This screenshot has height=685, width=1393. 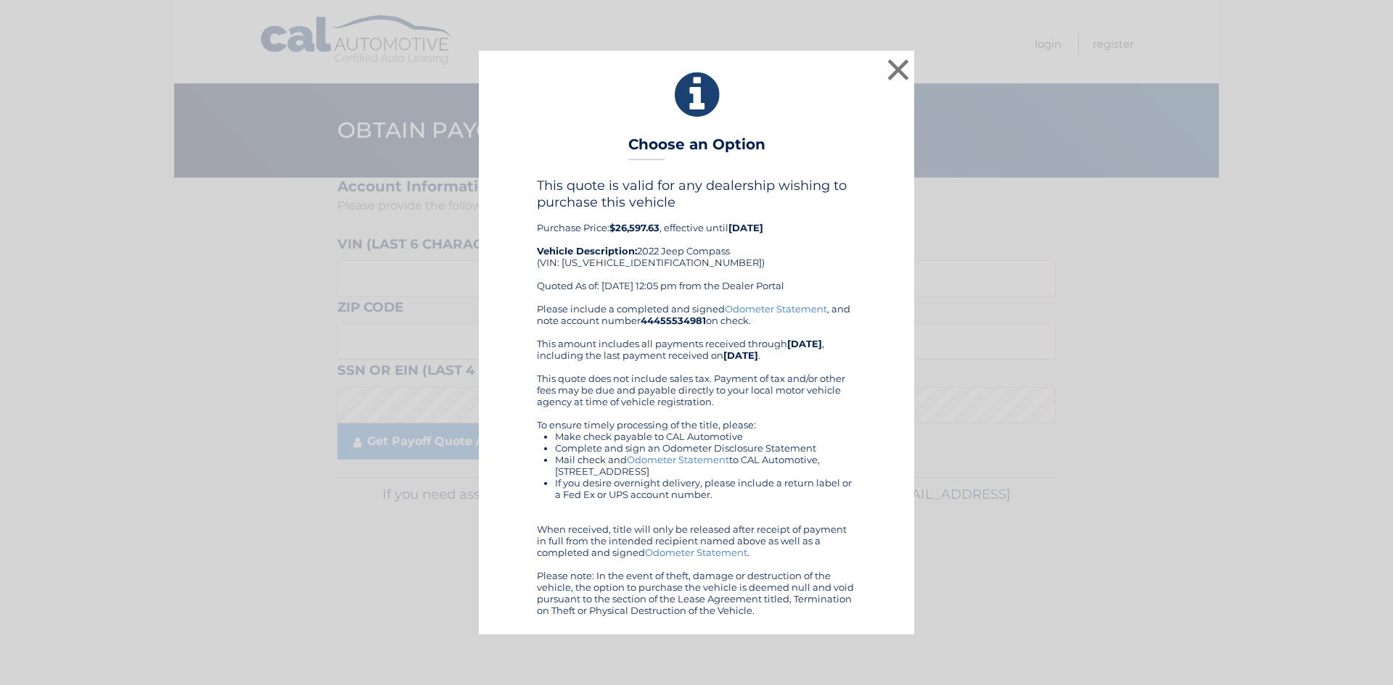 What do you see at coordinates (705, 489) in the screenshot?
I see `li: If you desire overnight delivery, please include a return label or a Fed Ex or UPS account number.` at bounding box center [705, 489].